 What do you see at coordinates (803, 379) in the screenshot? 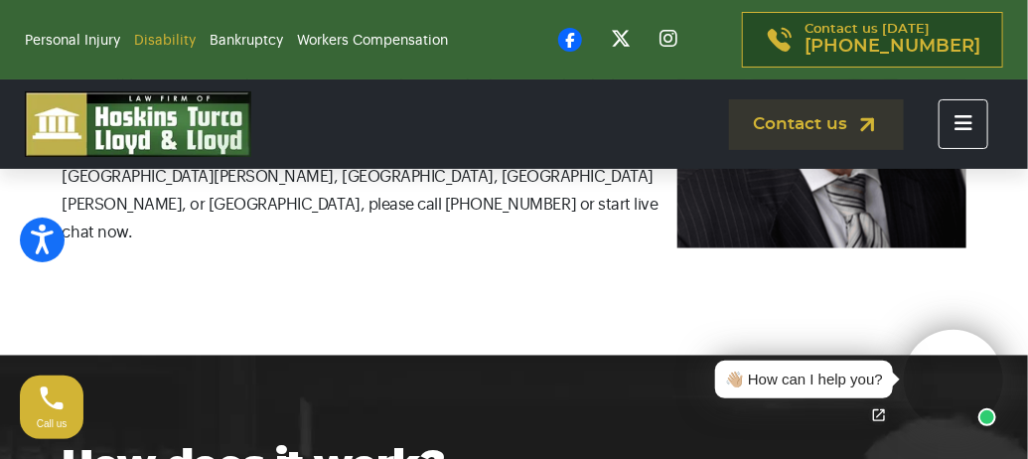
I see `div: 👋🏼 How can I help you?` at bounding box center [803, 379].